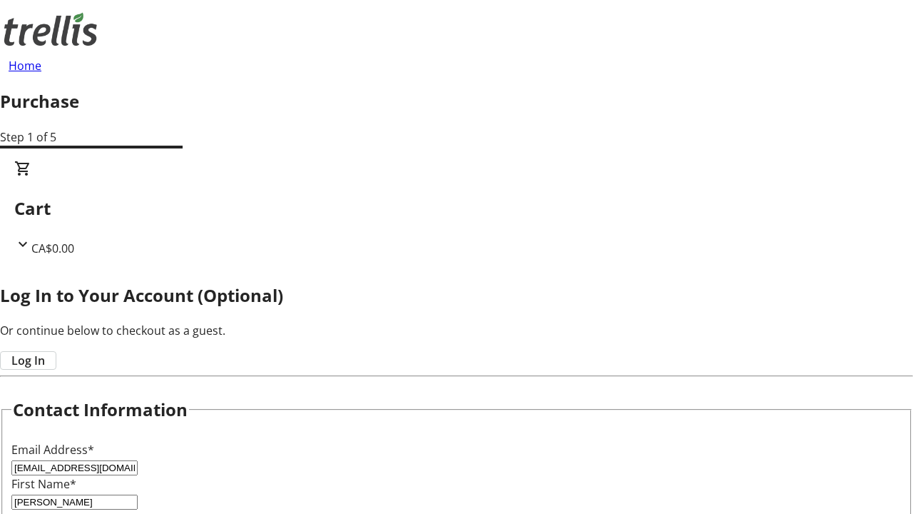 The height and width of the screenshot is (514, 913). I want to click on h2: Cart, so click(457, 208).